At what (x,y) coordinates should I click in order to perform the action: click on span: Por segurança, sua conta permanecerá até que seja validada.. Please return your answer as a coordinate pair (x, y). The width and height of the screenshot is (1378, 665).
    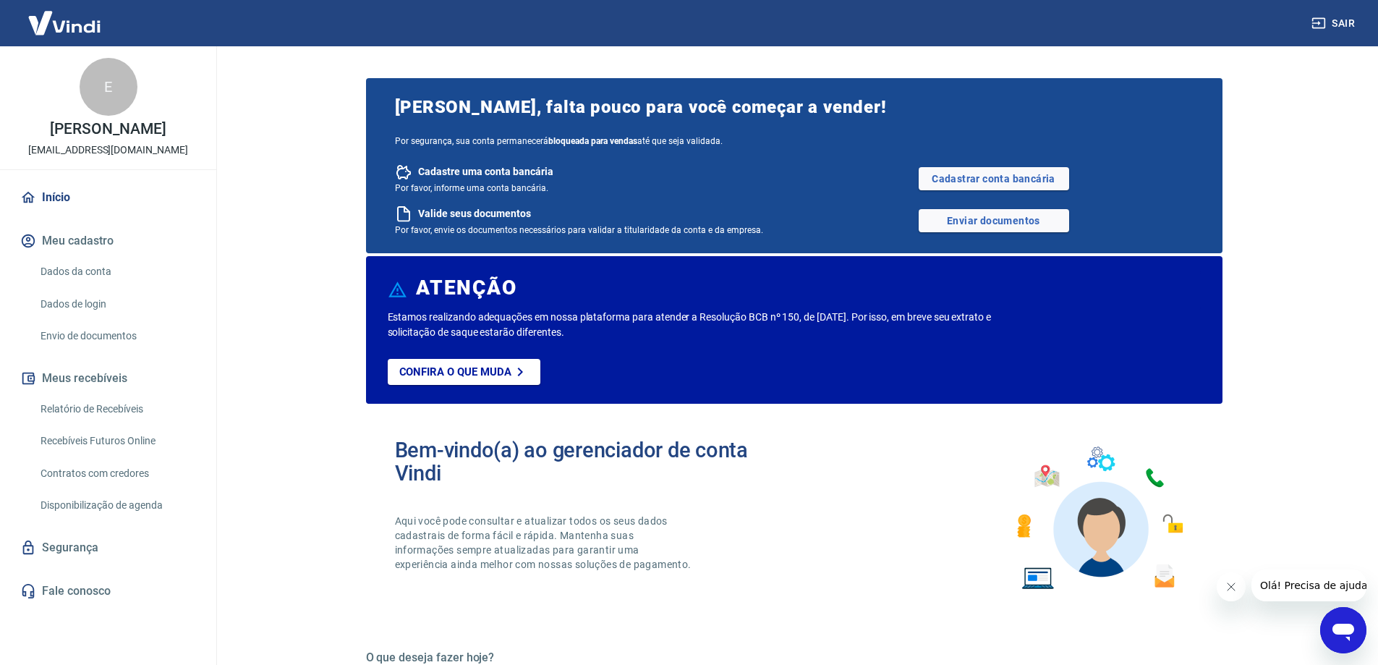
    Looking at the image, I should click on (794, 141).